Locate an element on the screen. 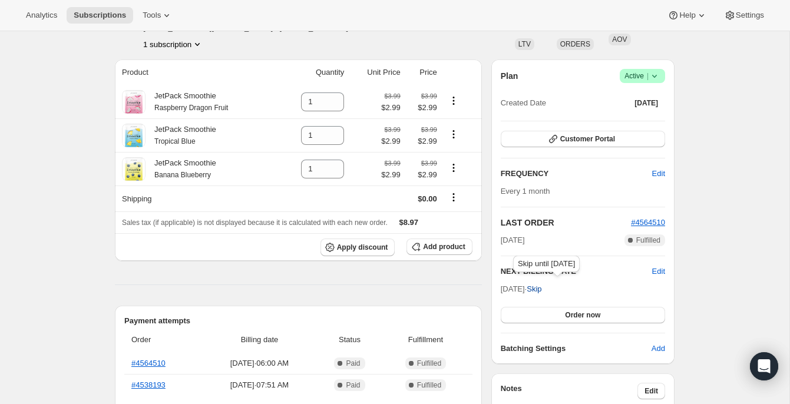 This screenshot has height=404, width=790. span: Every 1 month is located at coordinates (525, 191).